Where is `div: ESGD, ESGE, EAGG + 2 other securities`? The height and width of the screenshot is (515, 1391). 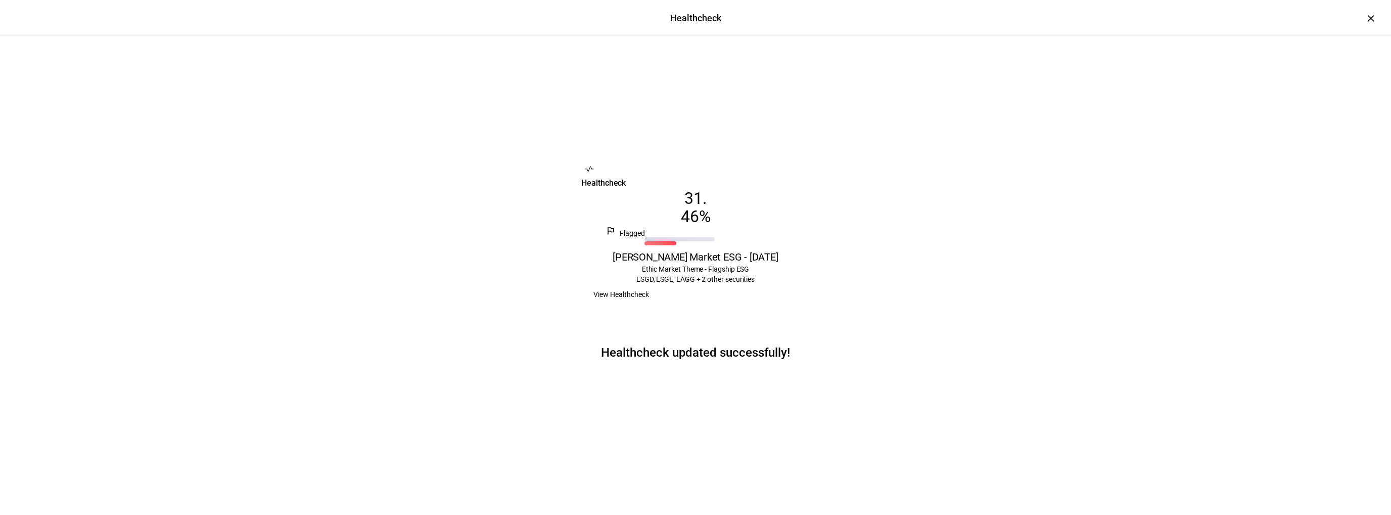 div: ESGD, ESGE, EAGG + 2 other securities is located at coordinates (696, 274).